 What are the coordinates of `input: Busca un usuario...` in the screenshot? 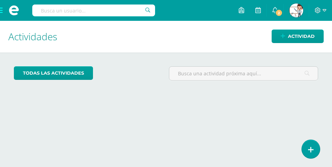 It's located at (94, 10).